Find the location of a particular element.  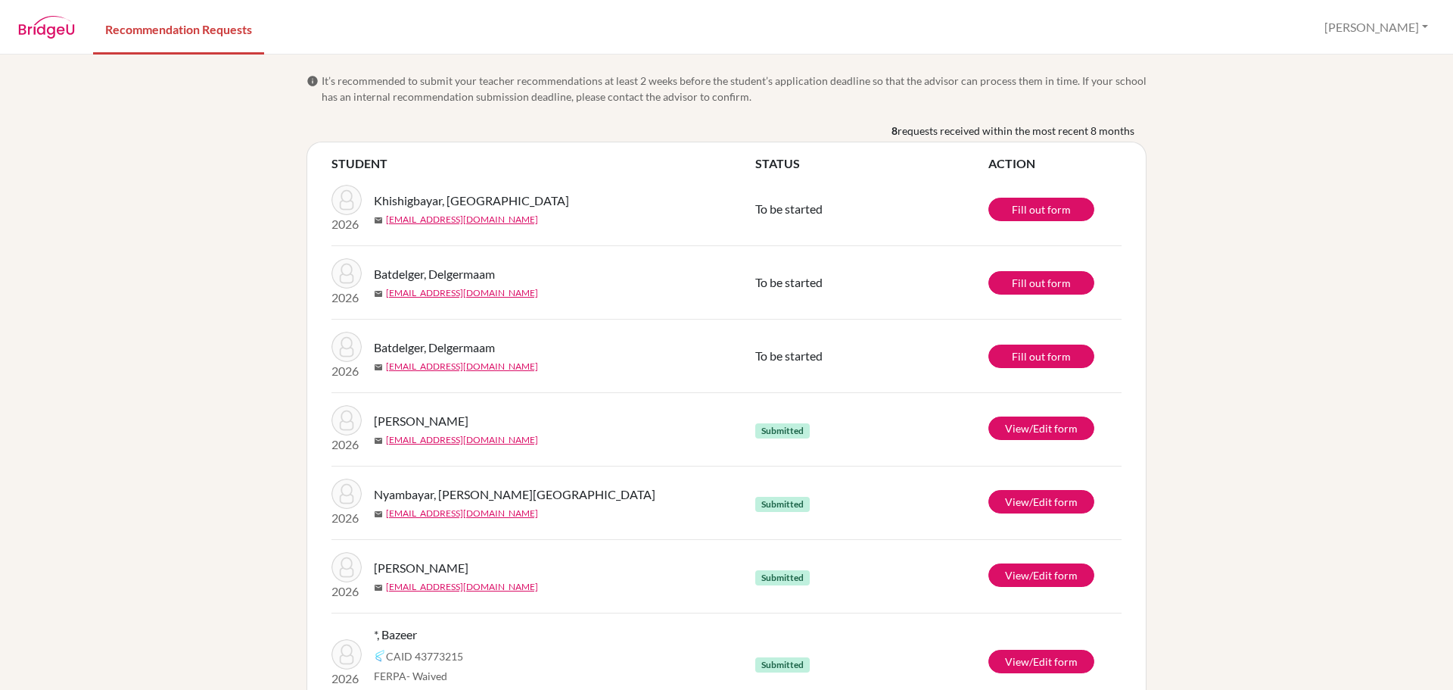

img: Munkhbaatar, Theodore is located at coordinates (347, 420).